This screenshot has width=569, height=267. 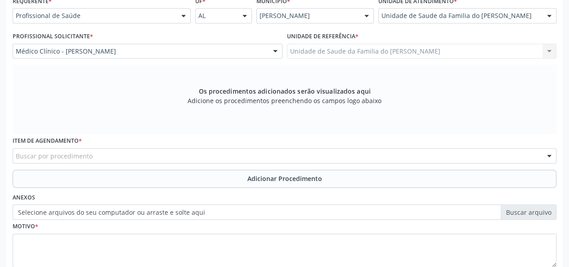 I want to click on span: Buscar por procedimento, so click(x=54, y=156).